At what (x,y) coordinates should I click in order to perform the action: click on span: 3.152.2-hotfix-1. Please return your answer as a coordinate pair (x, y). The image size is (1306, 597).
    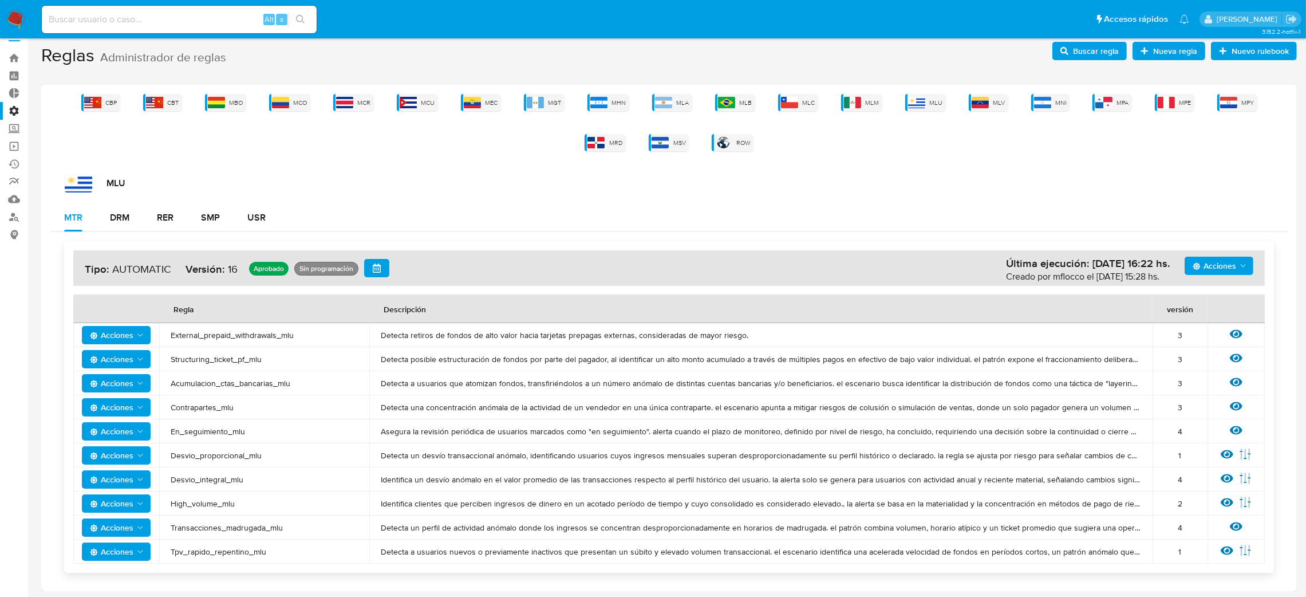
    Looking at the image, I should click on (1281, 32).